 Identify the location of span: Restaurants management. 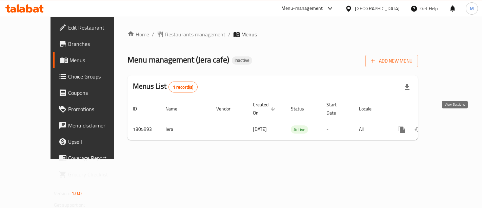
(195, 34).